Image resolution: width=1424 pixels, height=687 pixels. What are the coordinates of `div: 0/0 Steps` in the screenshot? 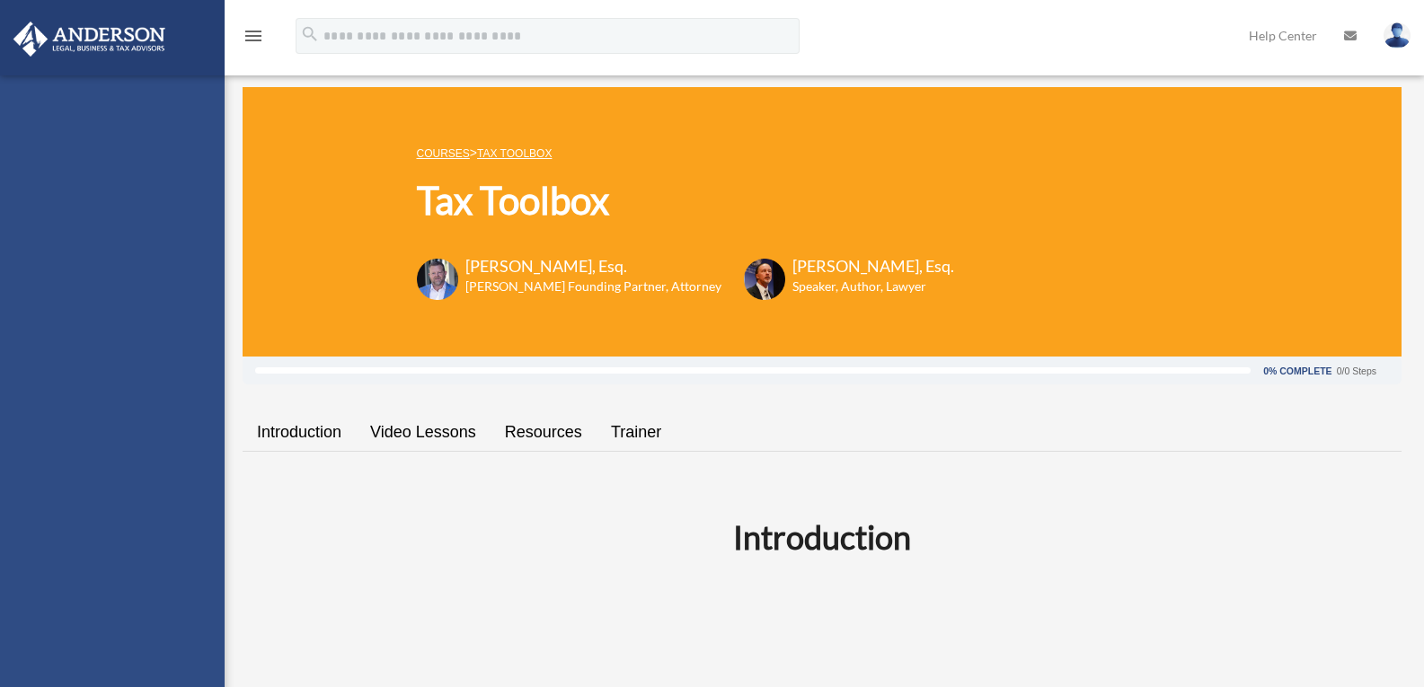 It's located at (1356, 371).